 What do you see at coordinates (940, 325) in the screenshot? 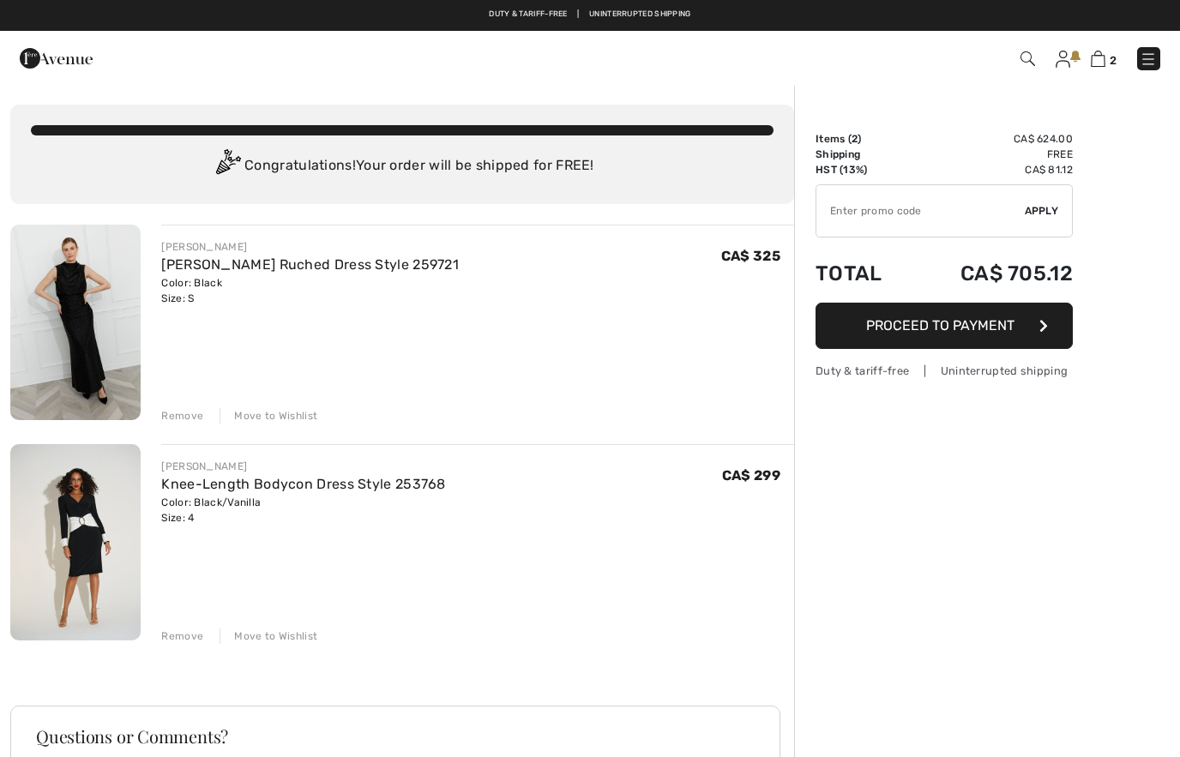
I see `span: Proceed to Payment` at bounding box center [940, 325].